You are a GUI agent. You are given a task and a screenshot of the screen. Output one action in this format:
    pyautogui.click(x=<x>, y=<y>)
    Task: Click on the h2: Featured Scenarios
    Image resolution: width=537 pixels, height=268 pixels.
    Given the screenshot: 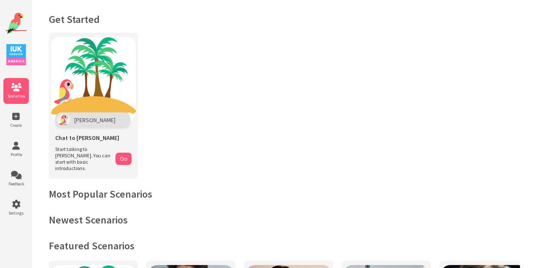 What is the action you would take?
    pyautogui.click(x=285, y=246)
    